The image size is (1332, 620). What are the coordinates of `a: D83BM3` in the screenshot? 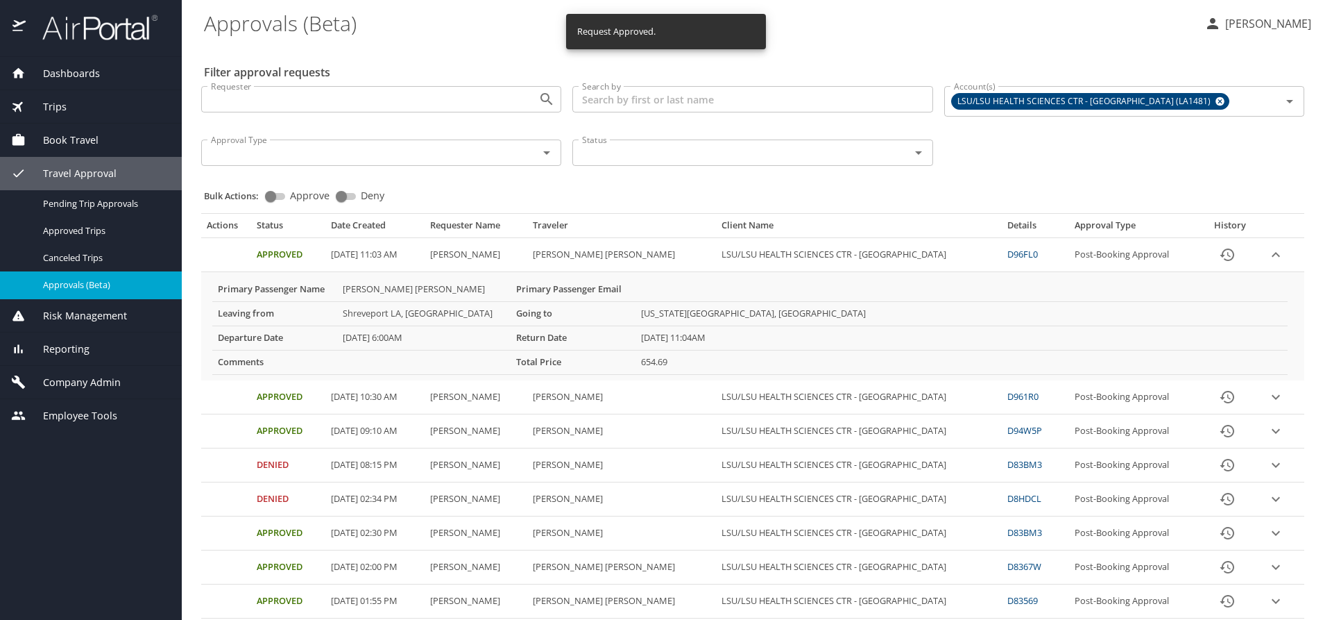 It's located at (1025, 532).